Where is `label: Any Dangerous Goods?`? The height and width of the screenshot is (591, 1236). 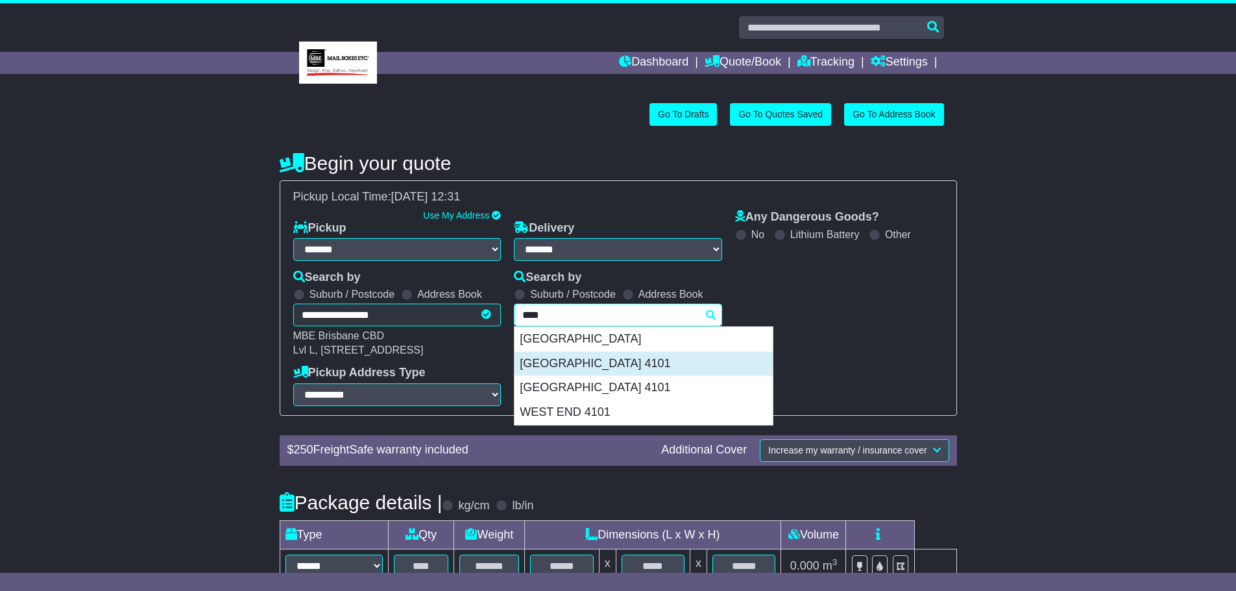
label: Any Dangerous Goods? is located at coordinates (807, 217).